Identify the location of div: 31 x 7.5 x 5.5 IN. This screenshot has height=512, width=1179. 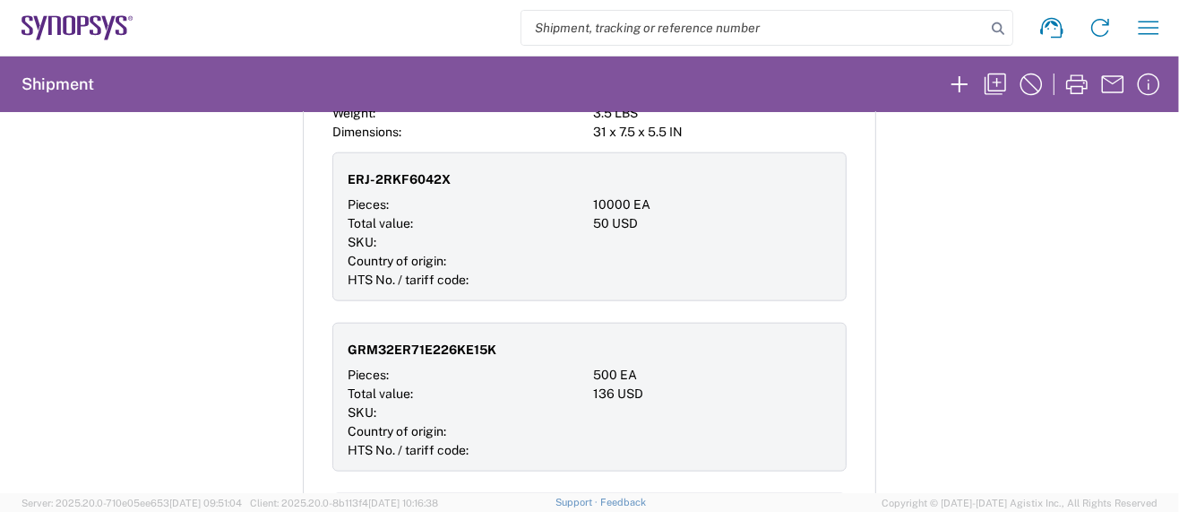
(719, 132).